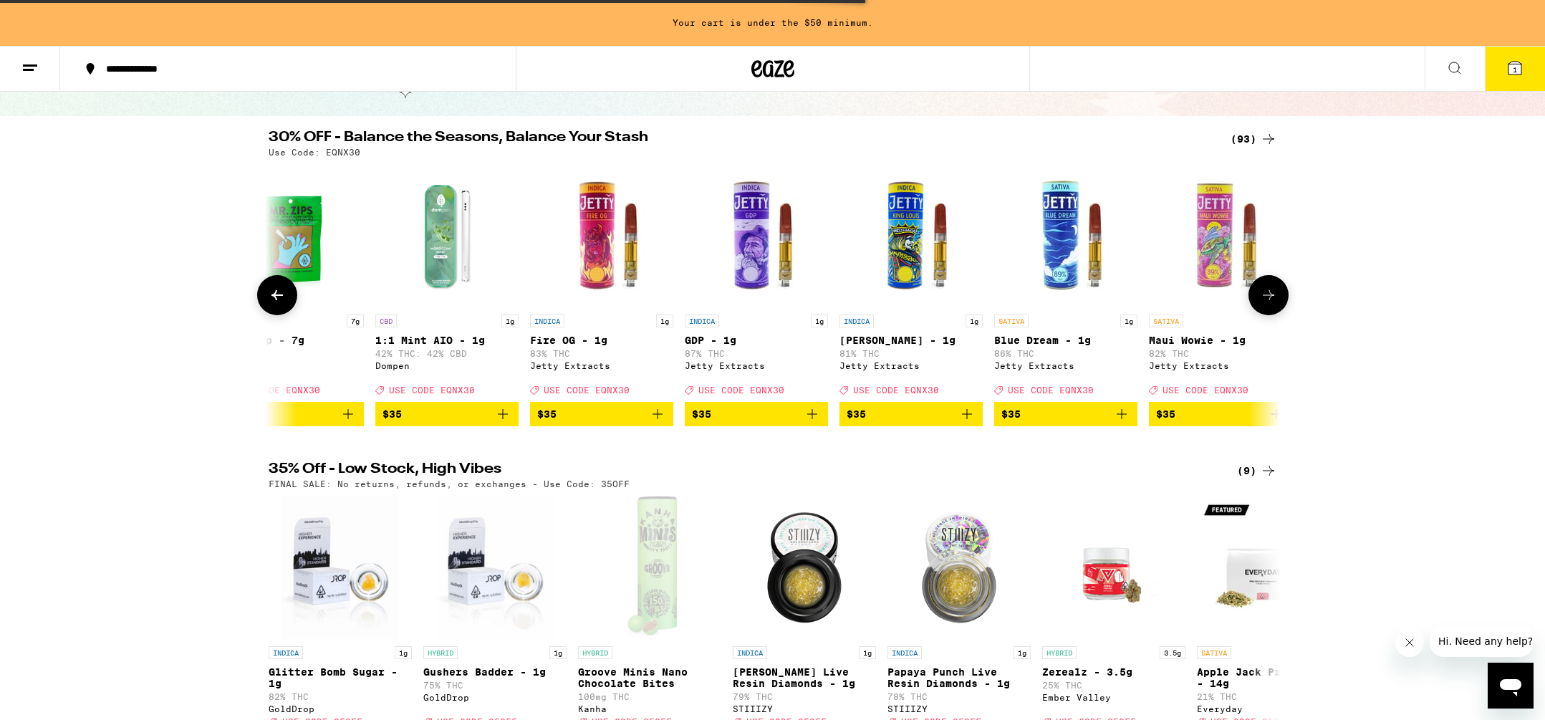 This screenshot has width=1545, height=720. I want to click on img: Jetty Extracts - Maui Wowie - 1g, so click(1221, 236).